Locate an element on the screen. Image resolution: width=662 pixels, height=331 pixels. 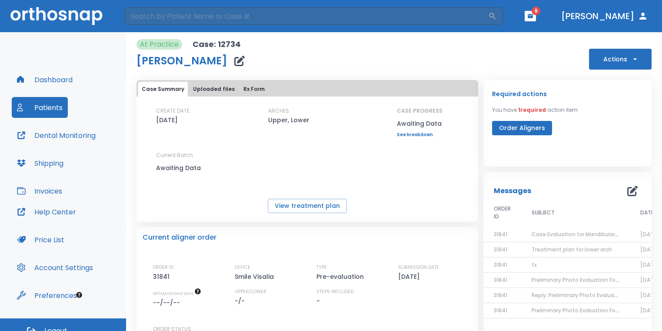
p: Required actions is located at coordinates (519, 94).